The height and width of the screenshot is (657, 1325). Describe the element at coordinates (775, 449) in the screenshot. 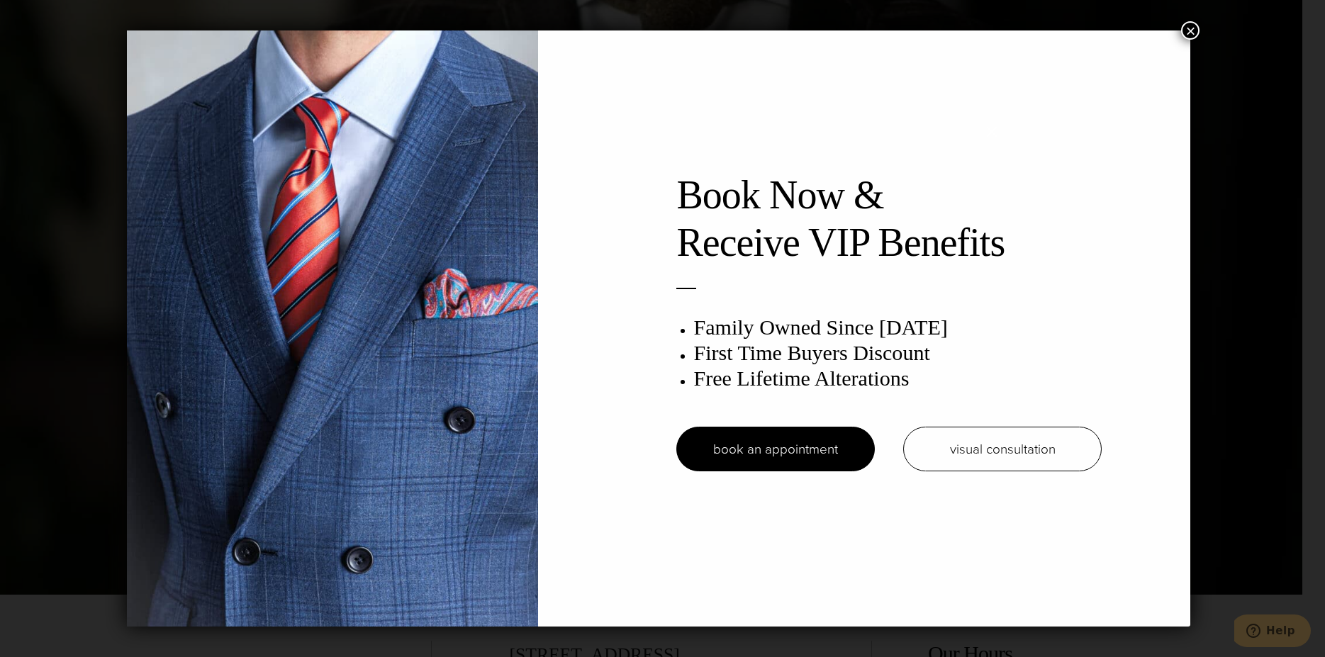

I see `a: book an appointment` at that location.